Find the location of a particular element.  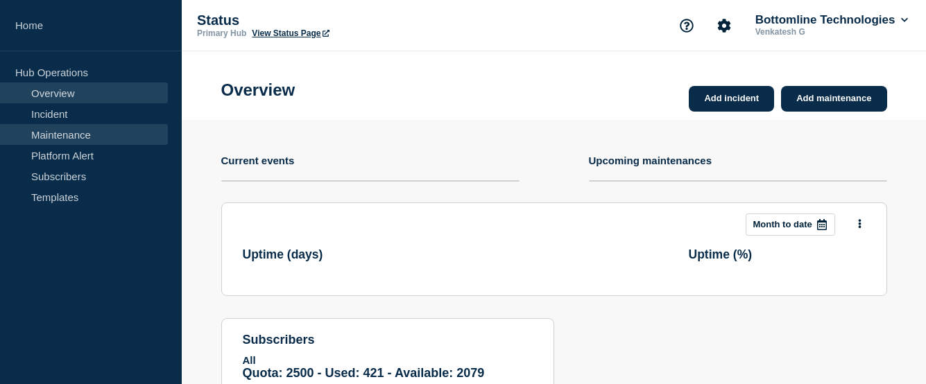

p: Status is located at coordinates (336, 20).